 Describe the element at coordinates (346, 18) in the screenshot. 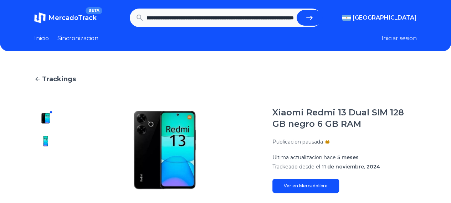

I see `img: Argentina` at that location.